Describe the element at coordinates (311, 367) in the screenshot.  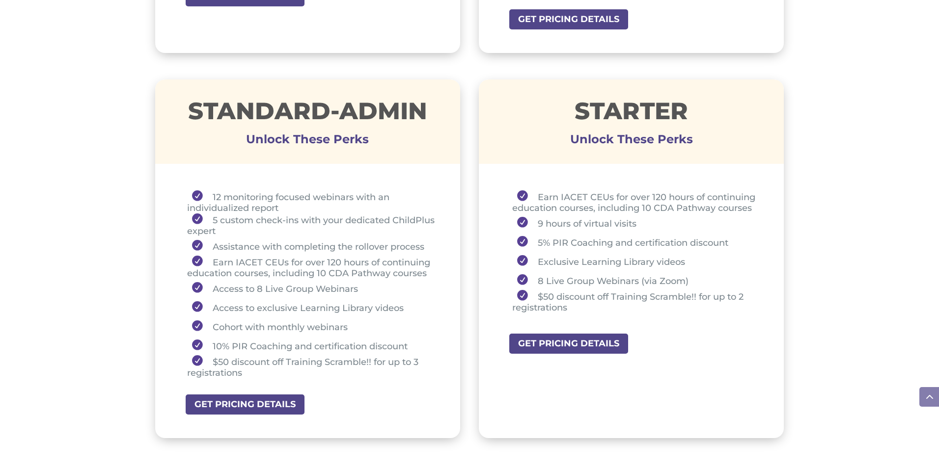
I see `li: $50 discount off Training Scramble!! for up to 3 registrations` at that location.